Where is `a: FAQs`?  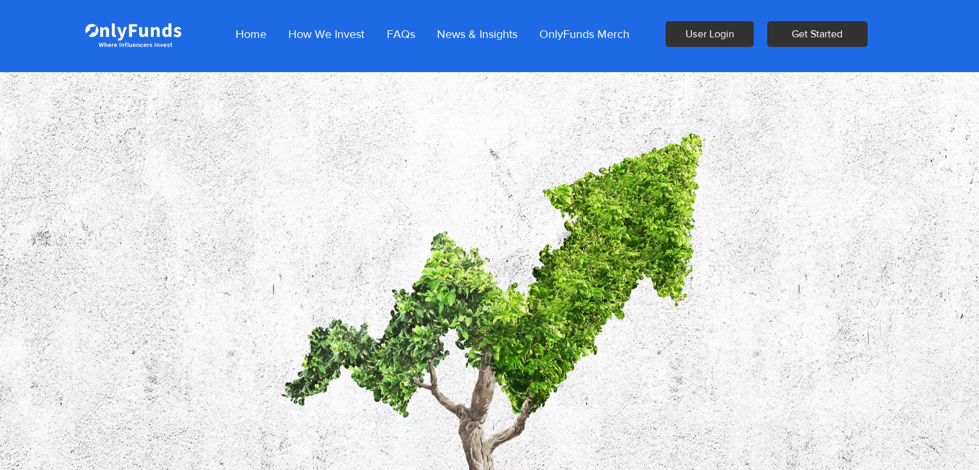 a: FAQs is located at coordinates (401, 34).